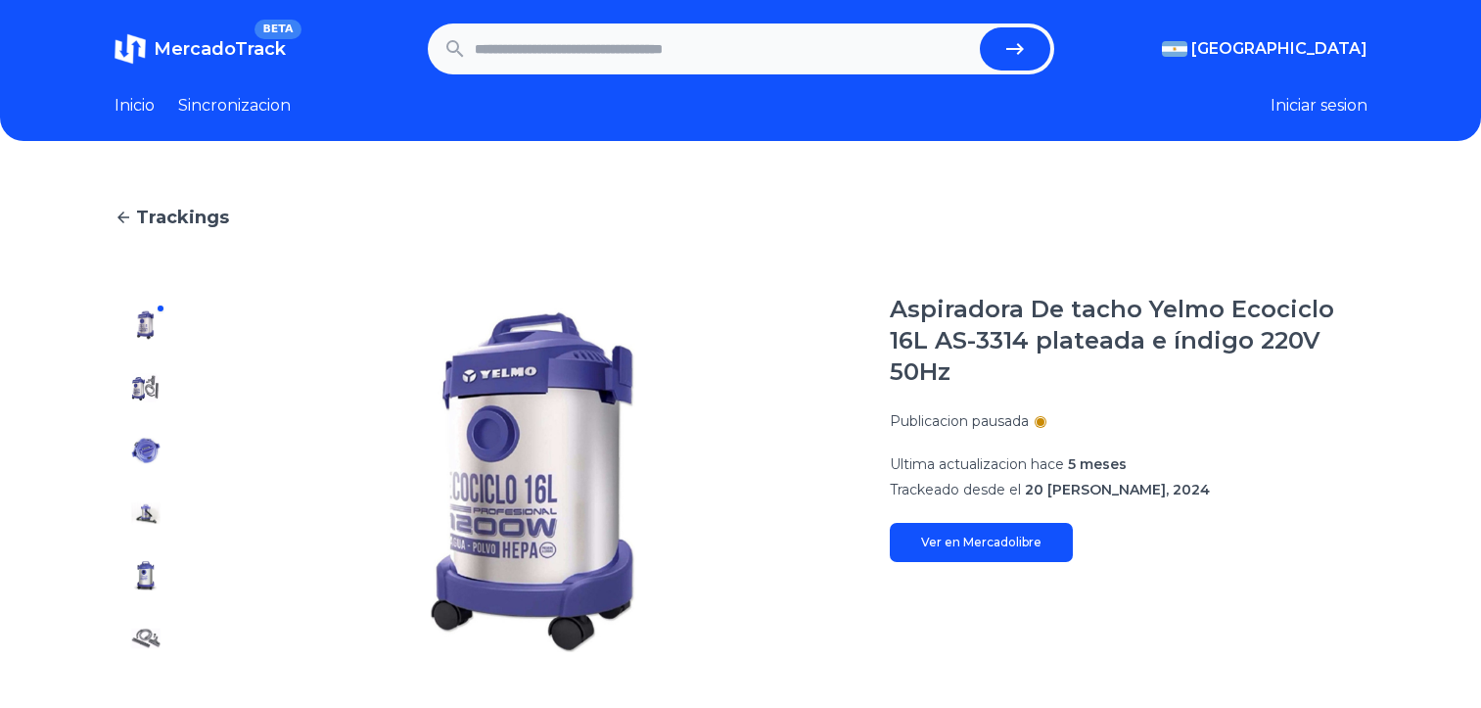 This screenshot has height=708, width=1481. I want to click on p: Publicacion pausada, so click(960, 421).